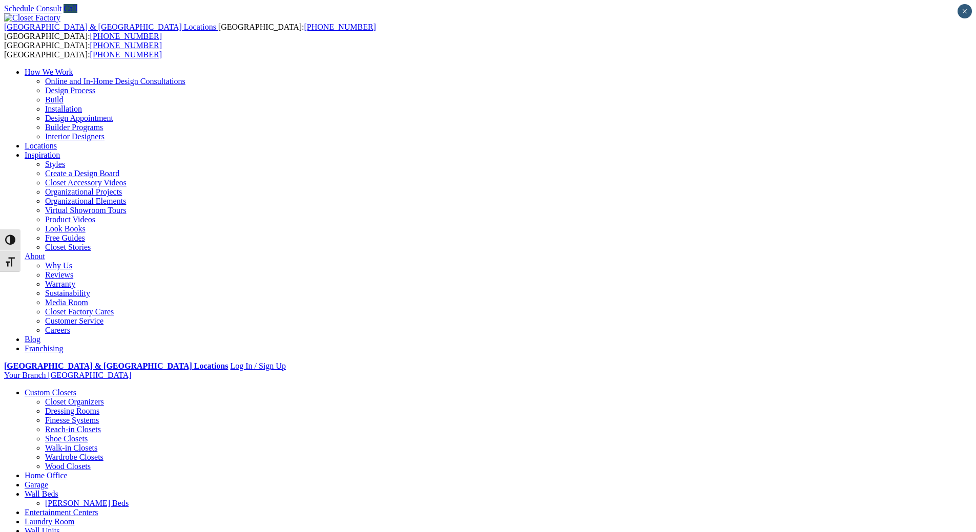  I want to click on a: Look Books, so click(65, 228).